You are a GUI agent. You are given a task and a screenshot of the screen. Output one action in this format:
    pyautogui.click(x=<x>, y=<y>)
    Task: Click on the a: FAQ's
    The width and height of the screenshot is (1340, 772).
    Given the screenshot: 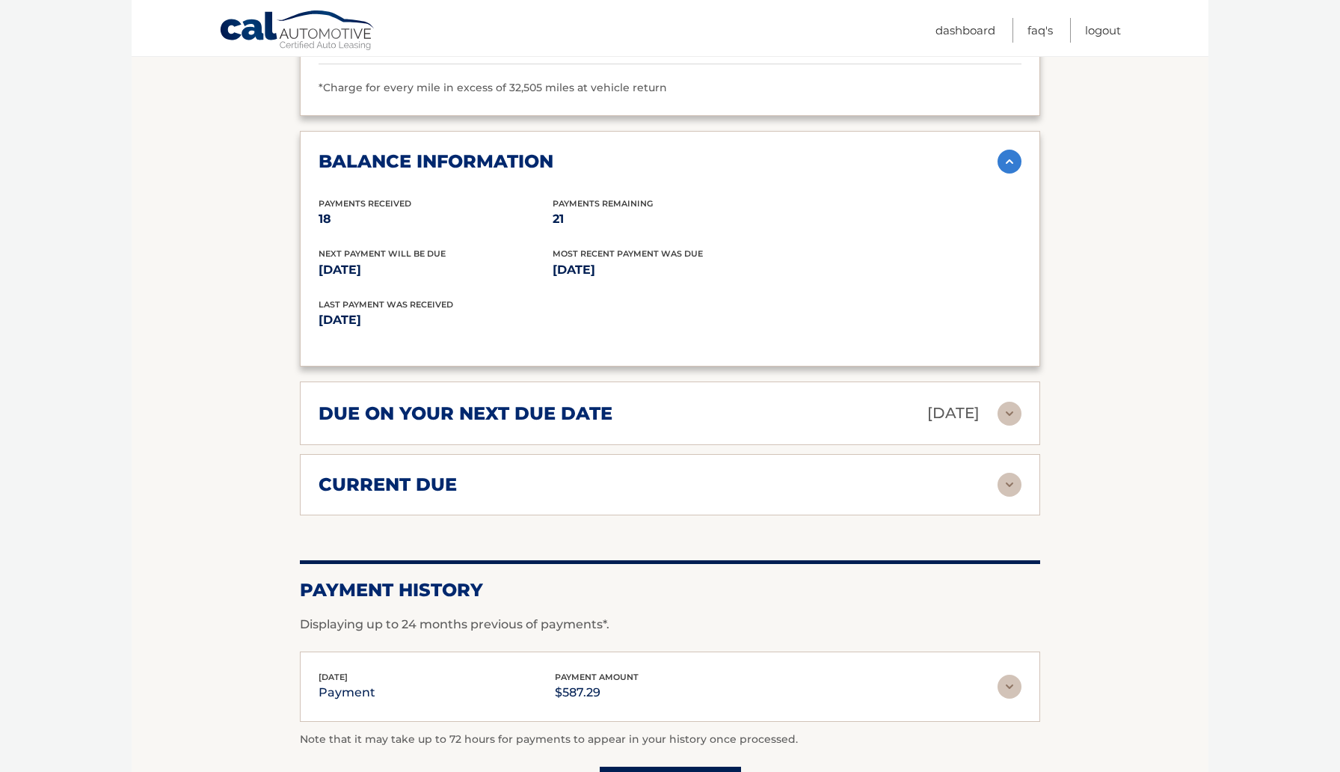 What is the action you would take?
    pyautogui.click(x=1040, y=30)
    